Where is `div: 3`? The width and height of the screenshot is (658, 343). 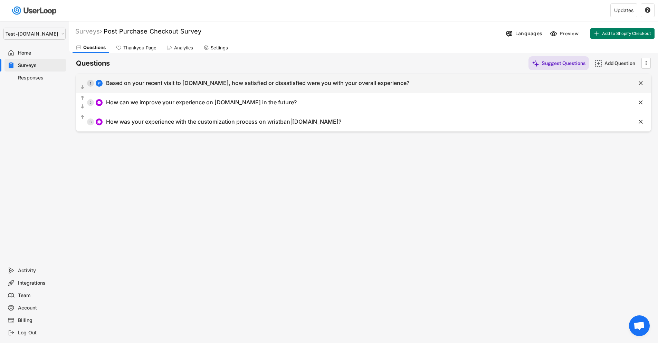 div: 3 is located at coordinates (91, 122).